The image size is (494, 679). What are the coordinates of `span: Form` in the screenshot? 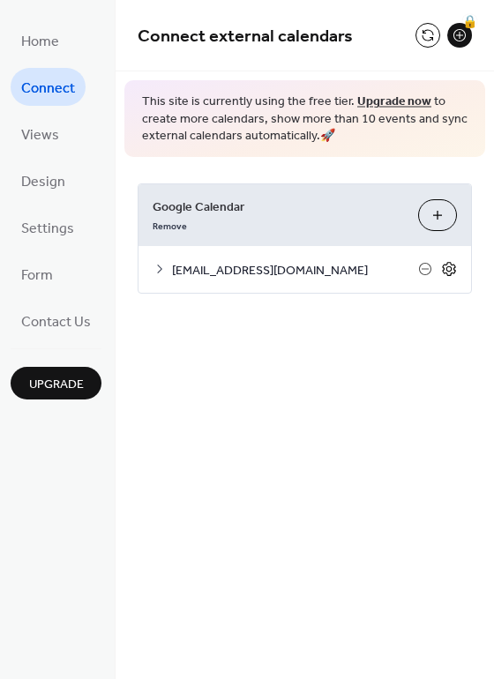 It's located at (37, 275).